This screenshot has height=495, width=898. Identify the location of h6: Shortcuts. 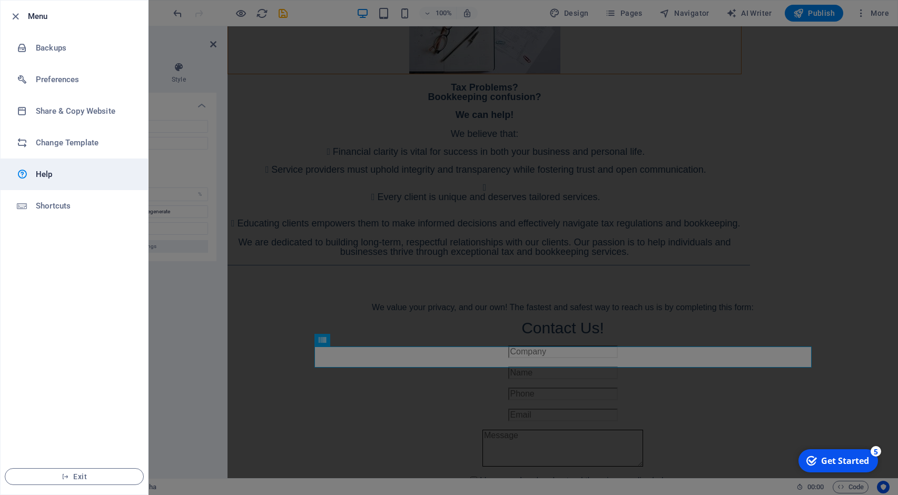
(84, 206).